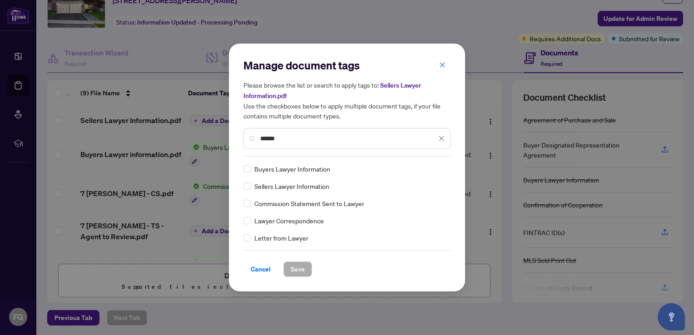 This screenshot has height=335, width=694. I want to click on h5: Please browse the list or search to apply tags to: Use the checkboxes below to apply multiple doc..., so click(347, 100).